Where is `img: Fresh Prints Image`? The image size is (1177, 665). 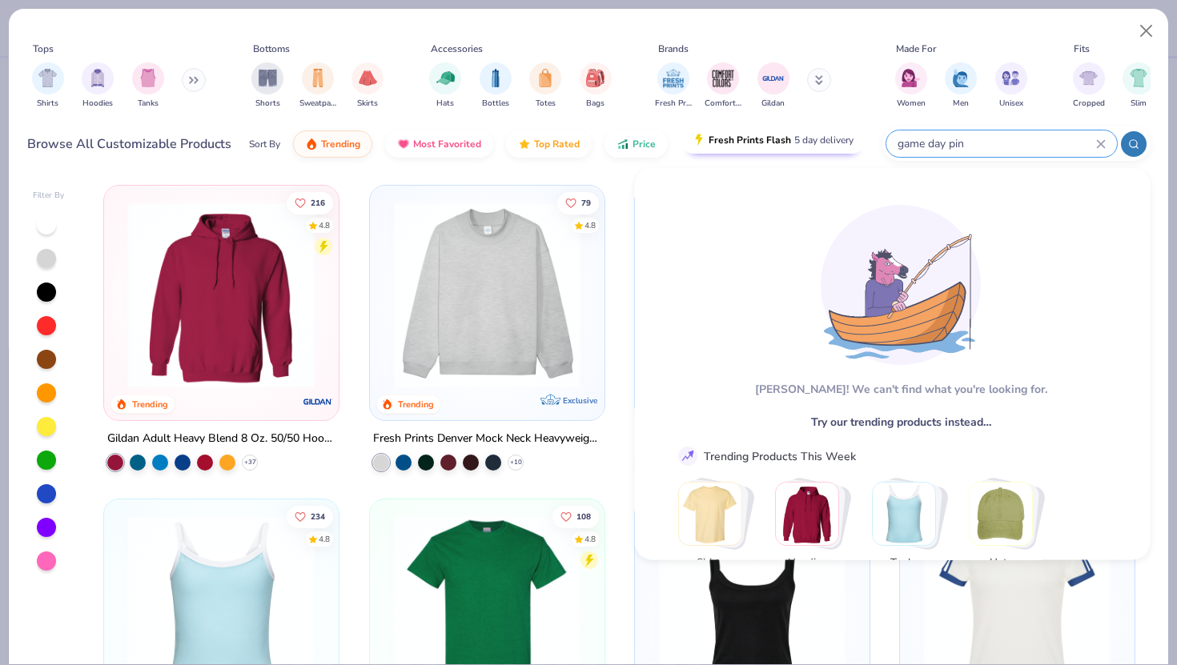 img: Fresh Prints Image is located at coordinates (673, 78).